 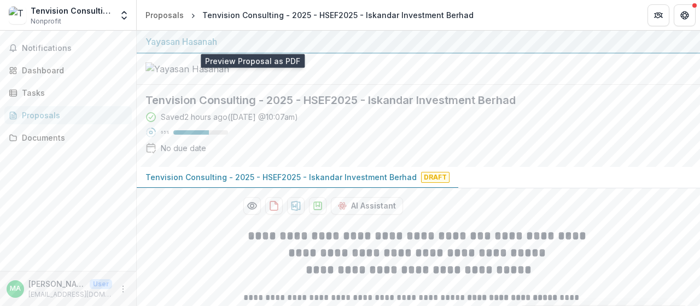 I want to click on button: Partners, so click(x=659, y=15).